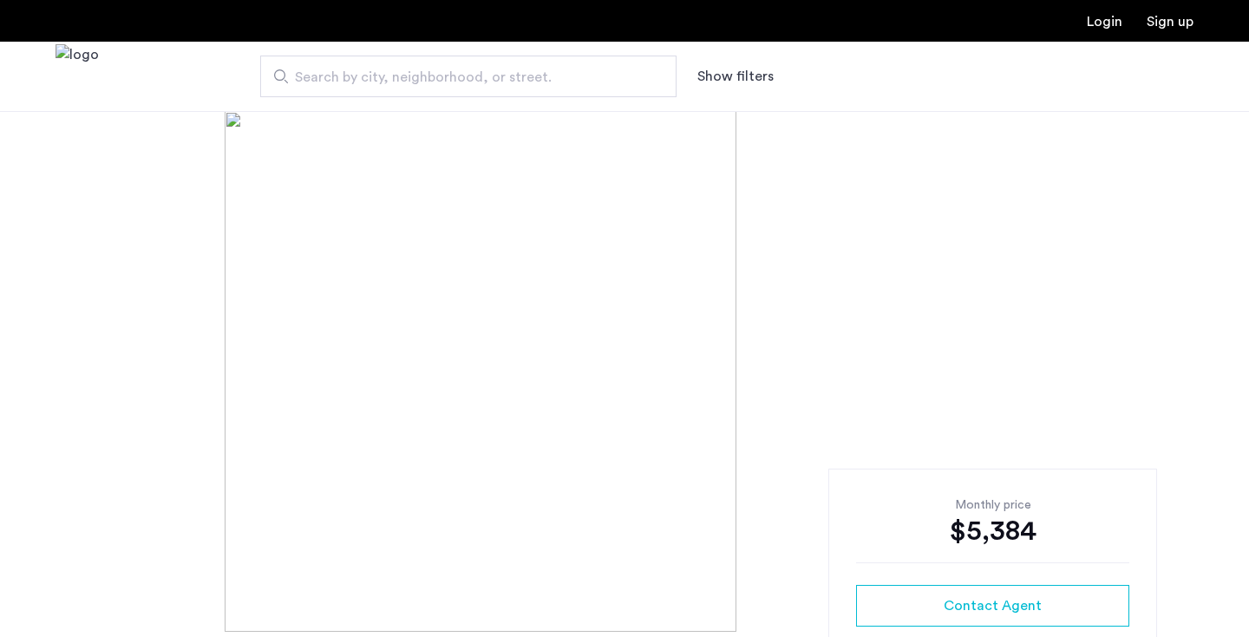 This screenshot has width=1249, height=637. Describe the element at coordinates (1170, 22) in the screenshot. I see `a: Registration` at that location.